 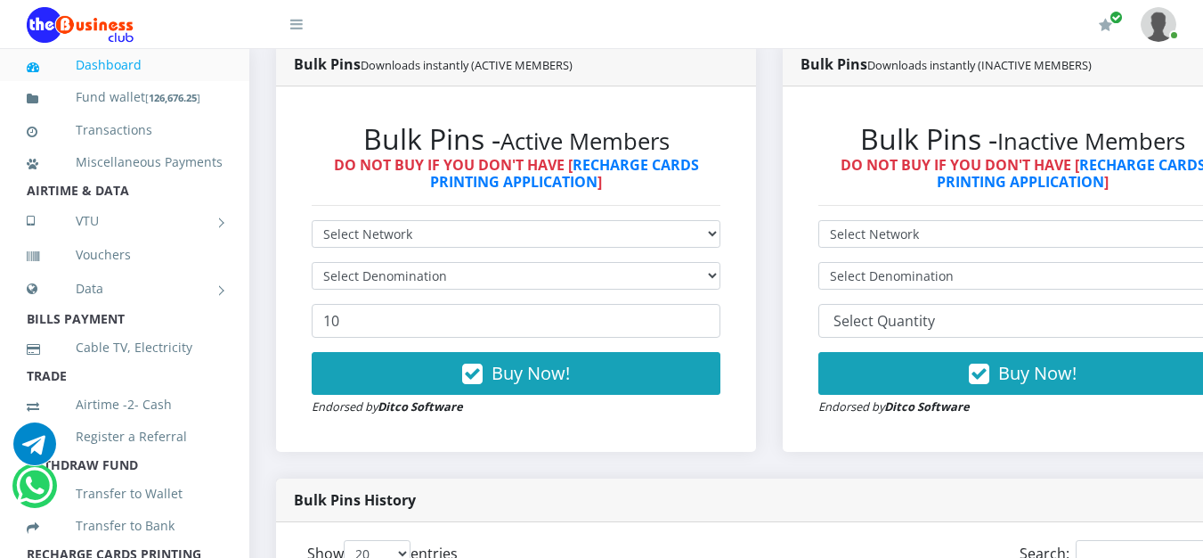 I want to click on small: Inactive Members, so click(x=1091, y=141).